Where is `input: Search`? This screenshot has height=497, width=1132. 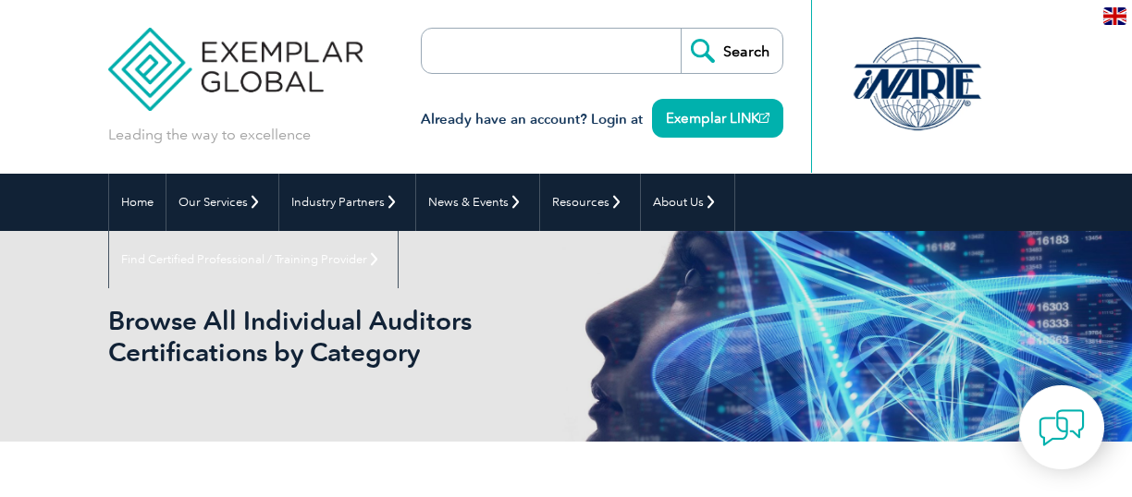 input: Search is located at coordinates (731, 51).